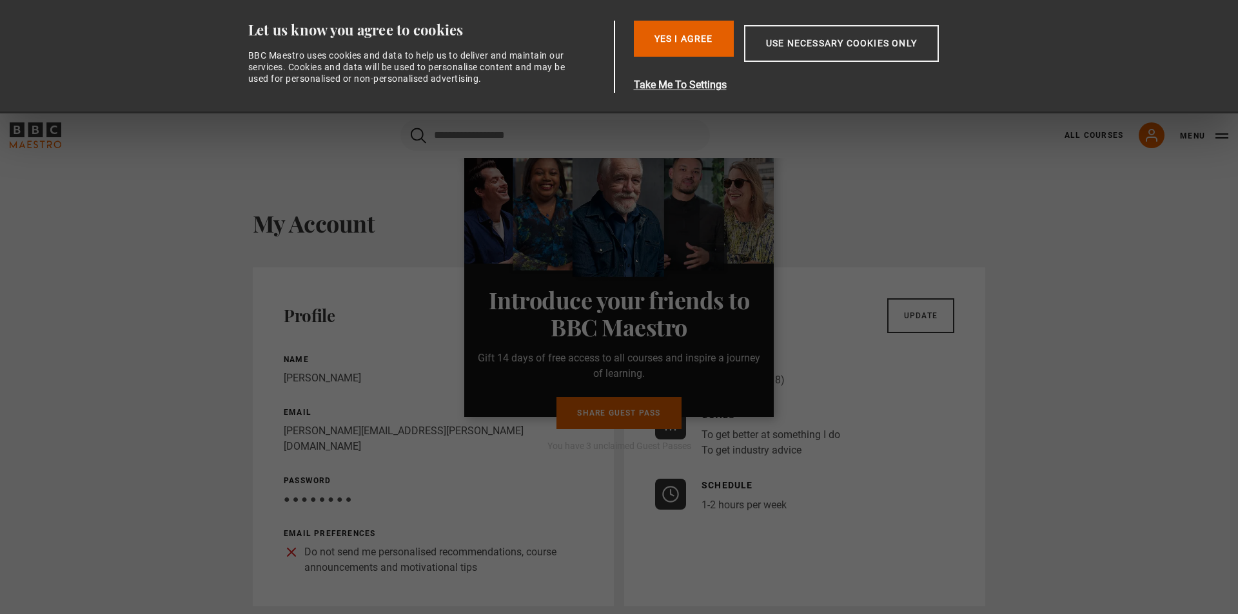 The height and width of the screenshot is (614, 1238). What do you see at coordinates (841, 43) in the screenshot?
I see `button: Use necessary cookies only` at bounding box center [841, 43].